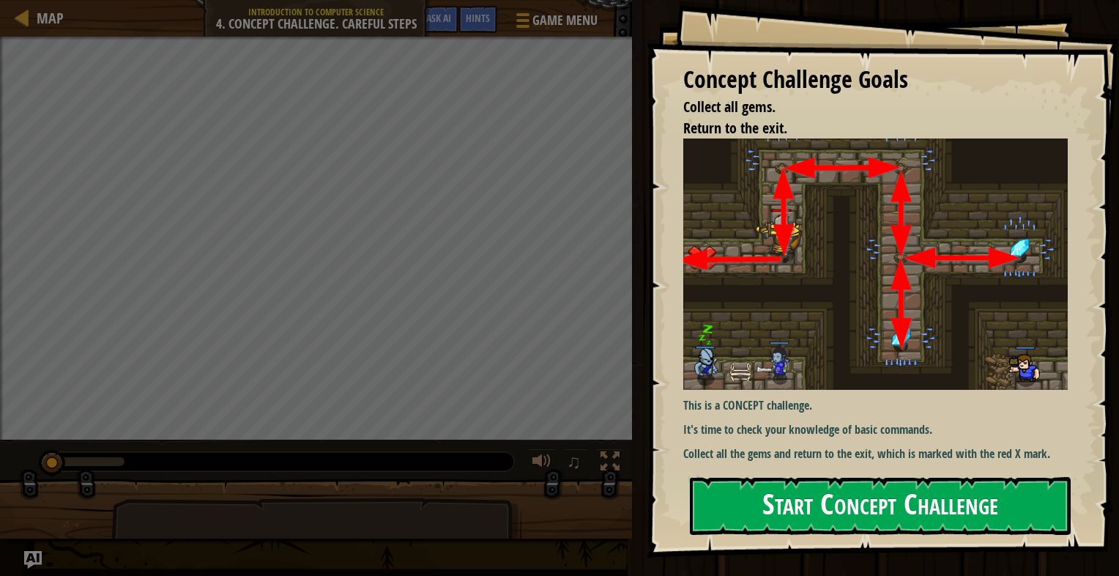 The width and height of the screenshot is (1119, 576). What do you see at coordinates (50, 18) in the screenshot?
I see `span: Map` at bounding box center [50, 18].